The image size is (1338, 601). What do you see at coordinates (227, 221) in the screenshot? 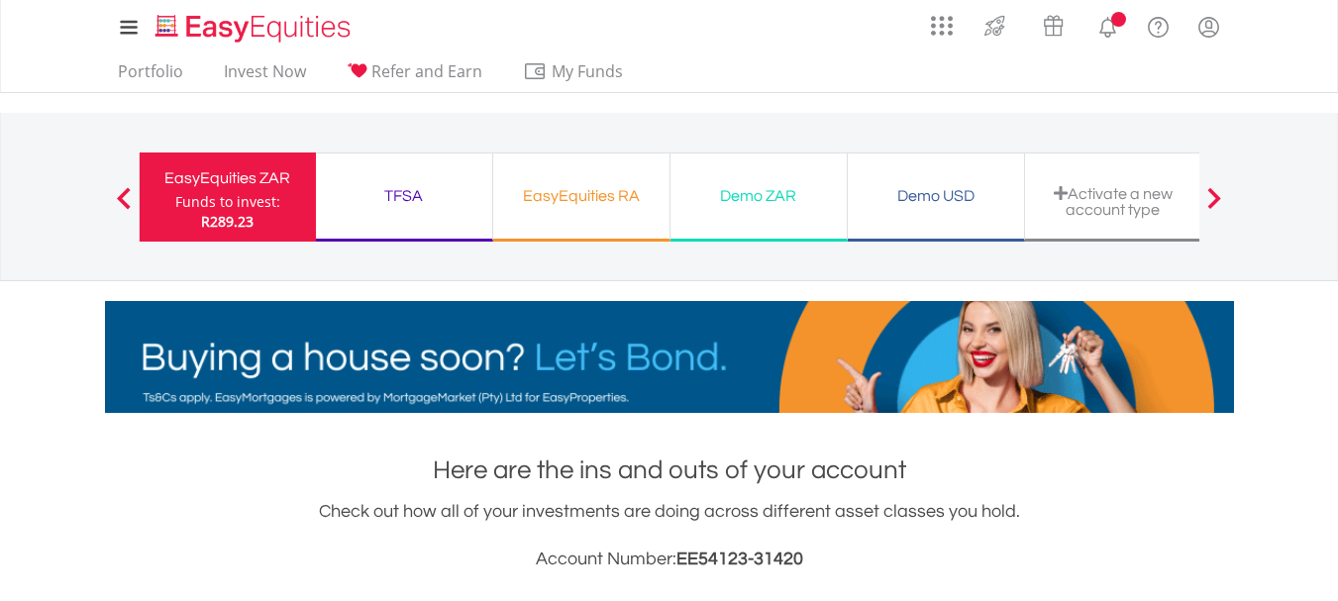
I see `span: R289.23` at bounding box center [227, 221].